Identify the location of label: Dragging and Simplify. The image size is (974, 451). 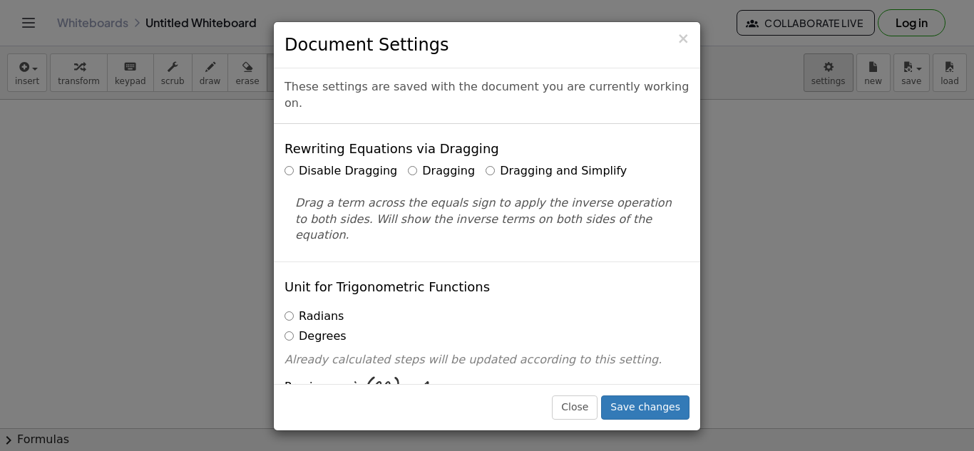
(556, 171).